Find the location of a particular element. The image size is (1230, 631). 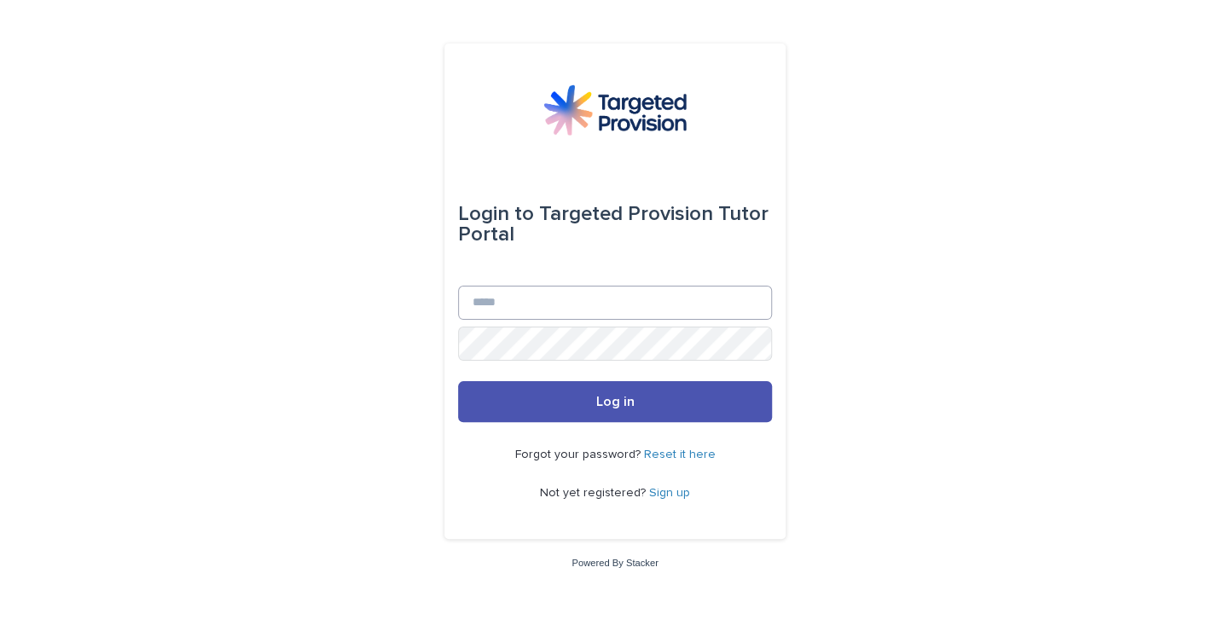

span: Login to is located at coordinates (495, 214).